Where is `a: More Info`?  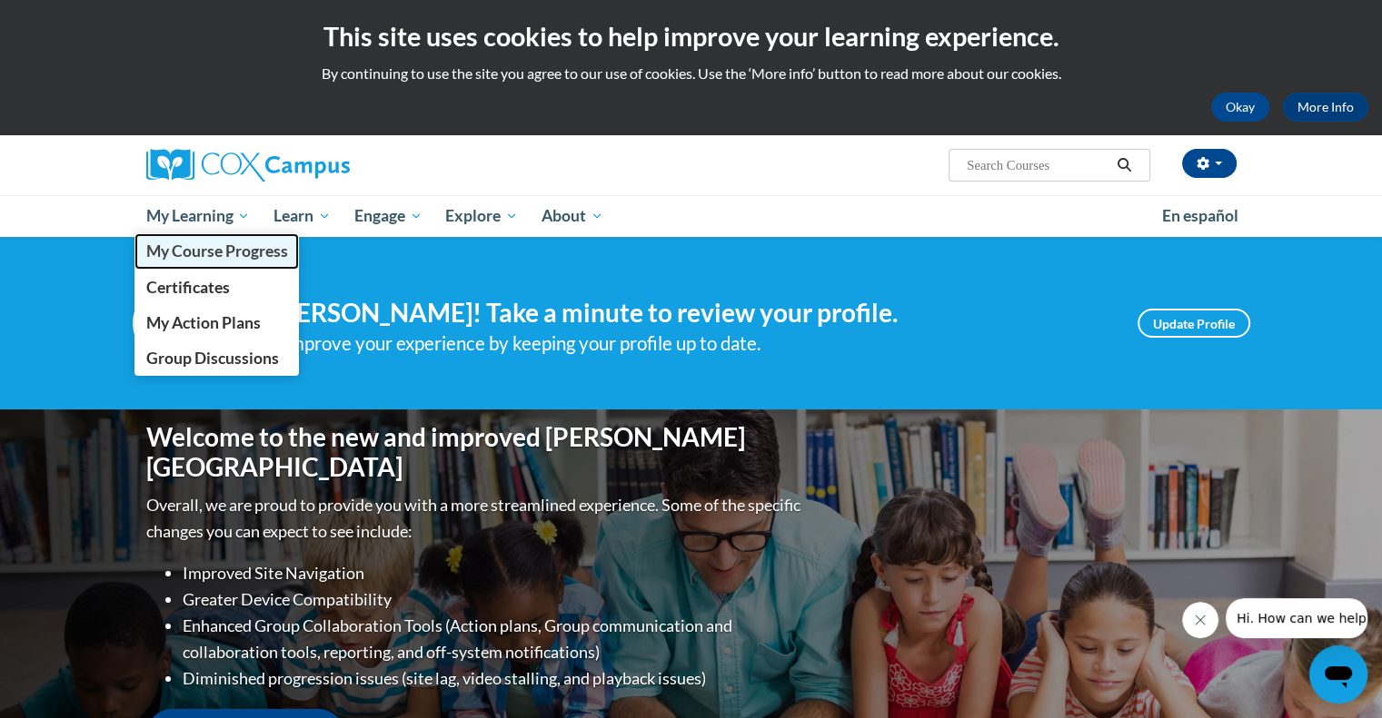 a: More Info is located at coordinates (1325, 107).